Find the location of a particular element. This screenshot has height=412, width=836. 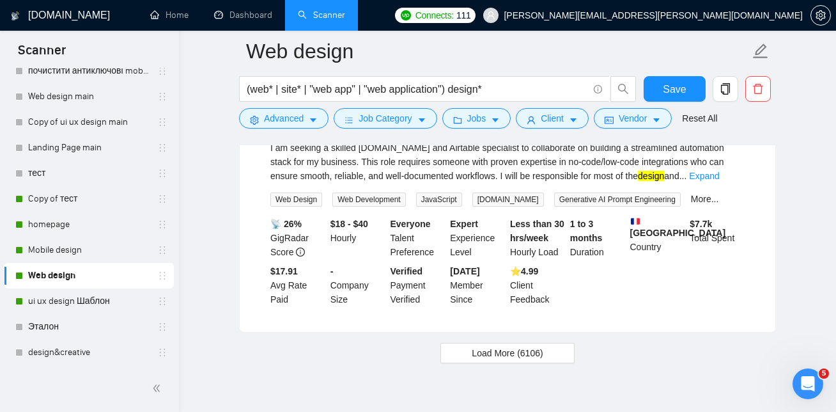

button: search is located at coordinates (623, 89).